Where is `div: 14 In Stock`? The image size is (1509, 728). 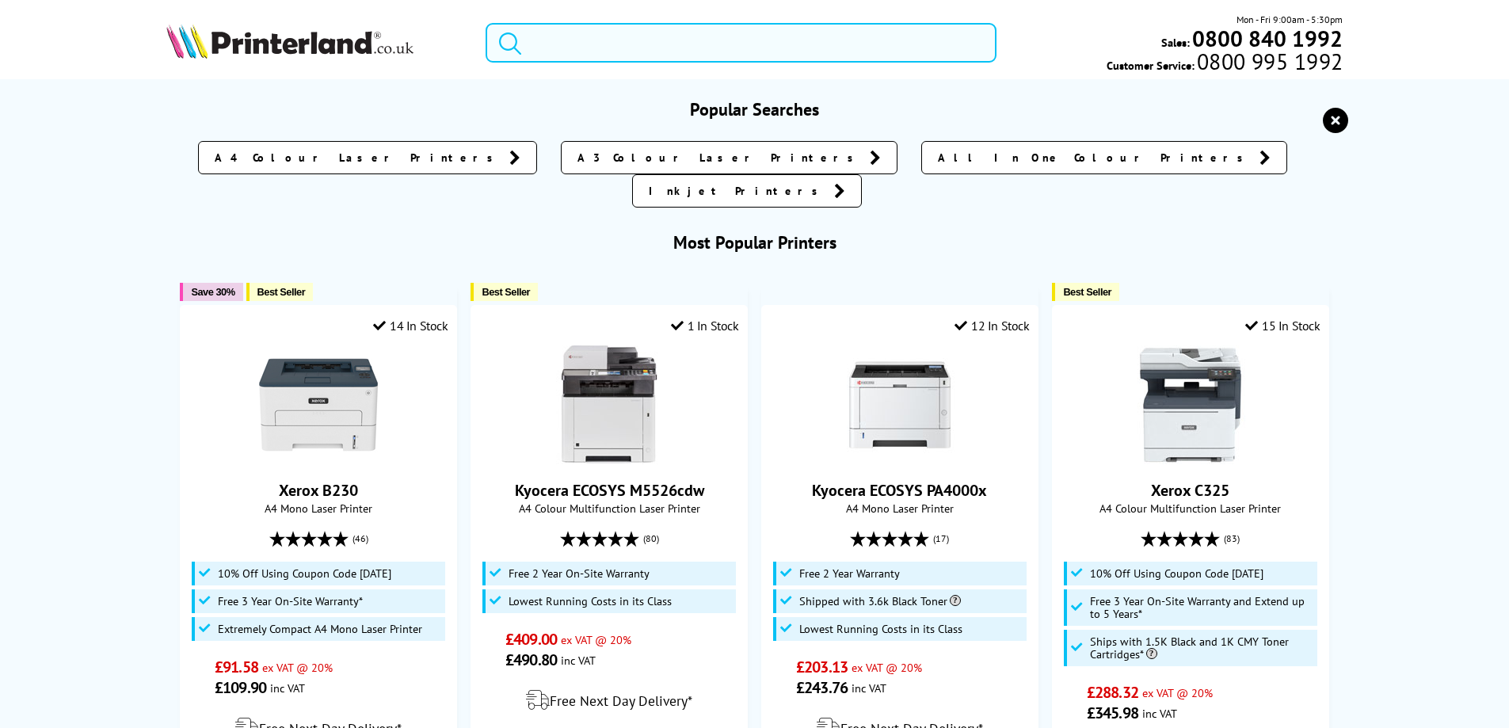 div: 14 In Stock is located at coordinates (410, 326).